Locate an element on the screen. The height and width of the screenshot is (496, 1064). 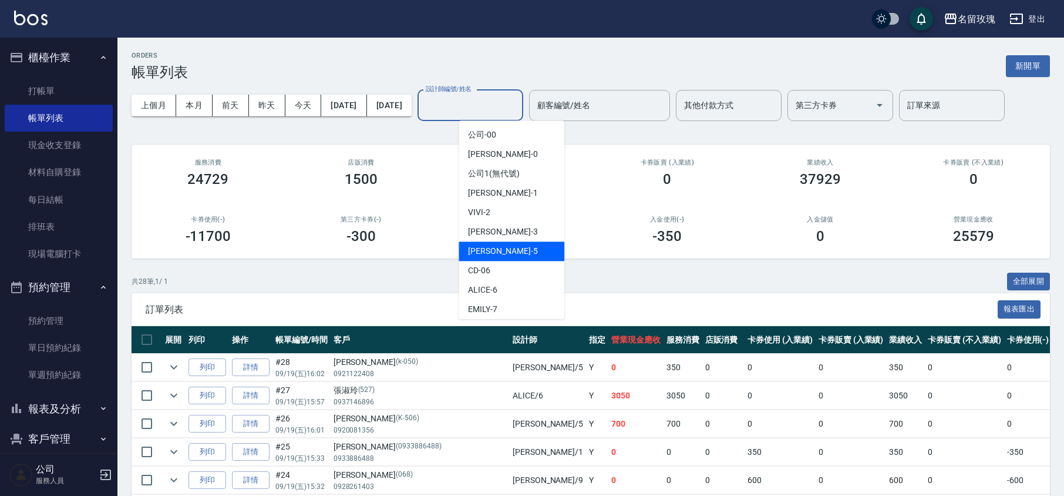
span: ALICE -6 is located at coordinates (483, 290).